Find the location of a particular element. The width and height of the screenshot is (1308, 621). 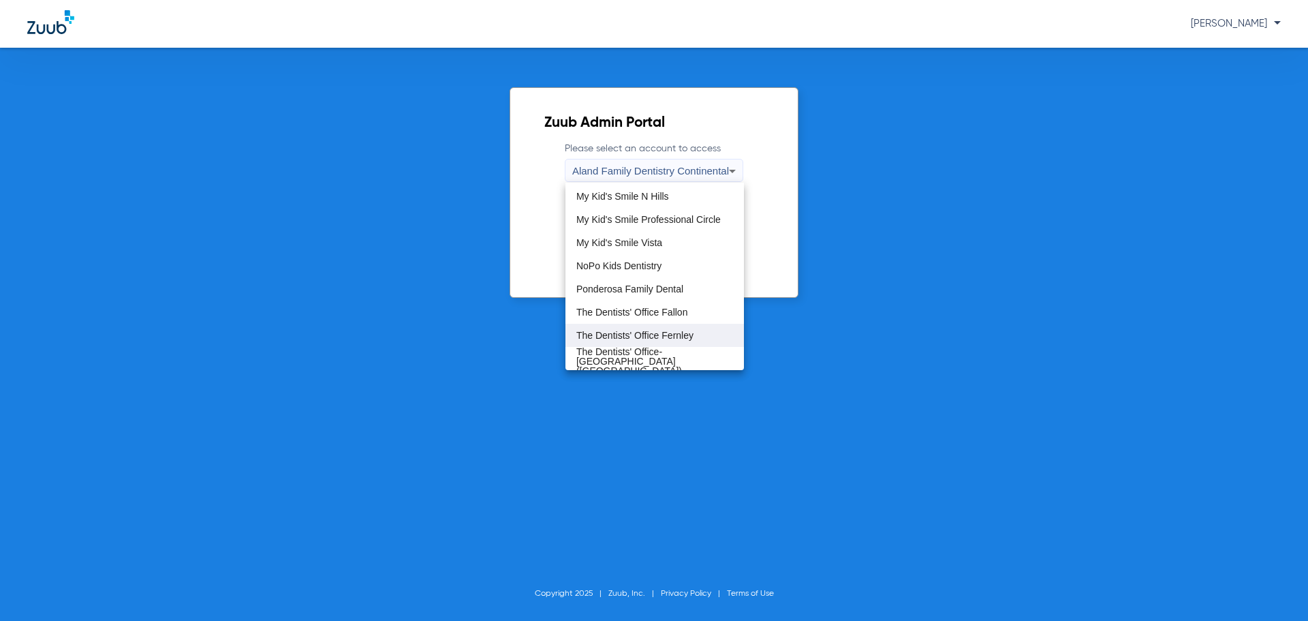

div: Chat Widget is located at coordinates (1274, 588).